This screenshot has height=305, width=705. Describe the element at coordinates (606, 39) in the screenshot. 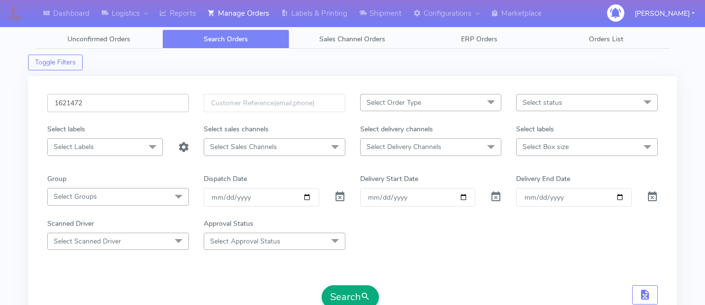

I see `span: Orders List` at that location.